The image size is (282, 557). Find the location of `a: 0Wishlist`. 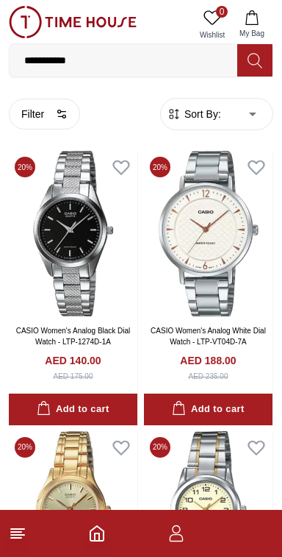

a: 0Wishlist is located at coordinates (213, 24).